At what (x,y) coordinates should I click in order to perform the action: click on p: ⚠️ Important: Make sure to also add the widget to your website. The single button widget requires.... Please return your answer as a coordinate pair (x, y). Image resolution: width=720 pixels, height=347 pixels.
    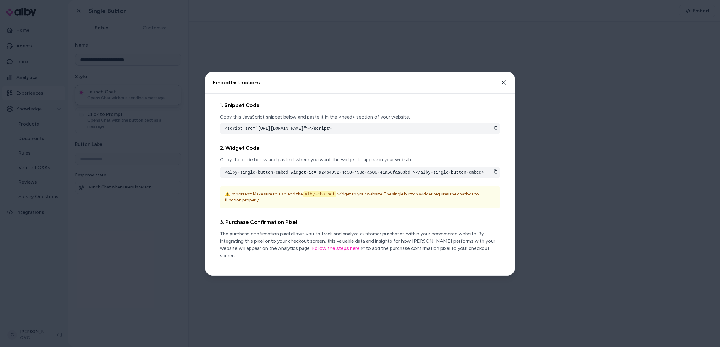
    Looking at the image, I should click on (360, 197).